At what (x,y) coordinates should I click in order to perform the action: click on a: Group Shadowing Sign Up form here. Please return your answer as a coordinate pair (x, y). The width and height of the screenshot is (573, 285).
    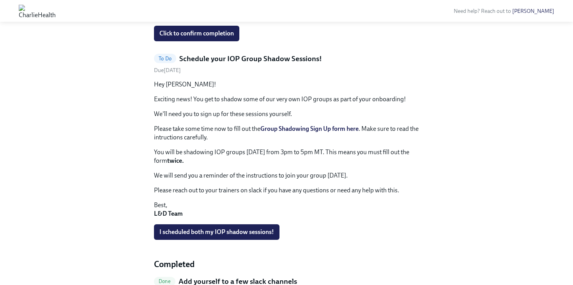
    Looking at the image, I should click on (309, 129).